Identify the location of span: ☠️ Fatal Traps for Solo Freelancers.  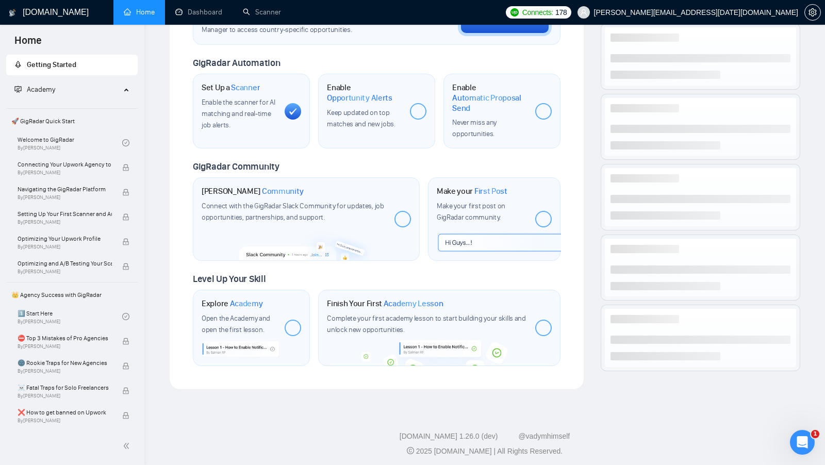
(64, 388).